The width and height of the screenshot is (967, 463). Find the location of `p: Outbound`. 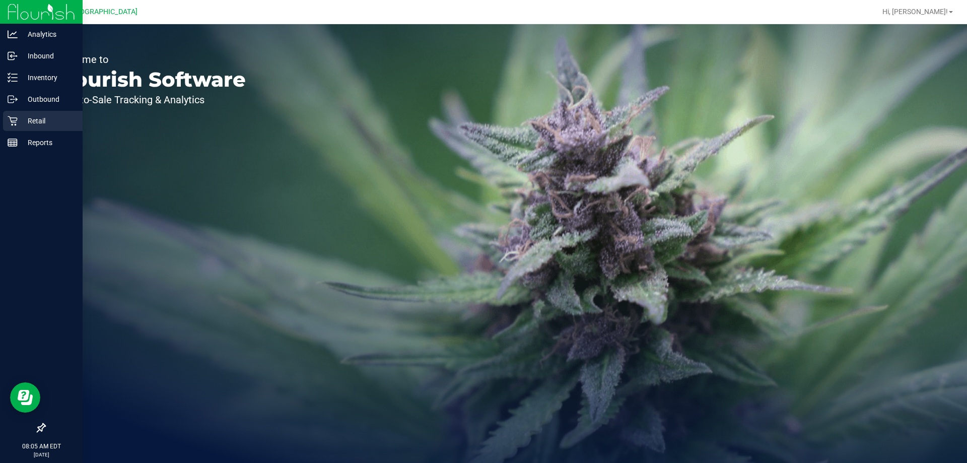

p: Outbound is located at coordinates (48, 99).